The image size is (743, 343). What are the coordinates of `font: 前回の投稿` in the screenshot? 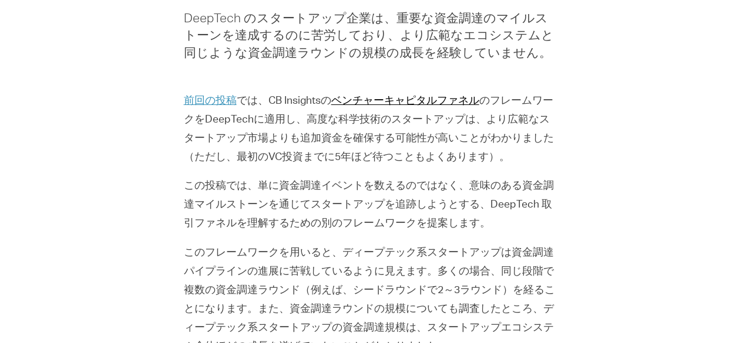 It's located at (210, 102).